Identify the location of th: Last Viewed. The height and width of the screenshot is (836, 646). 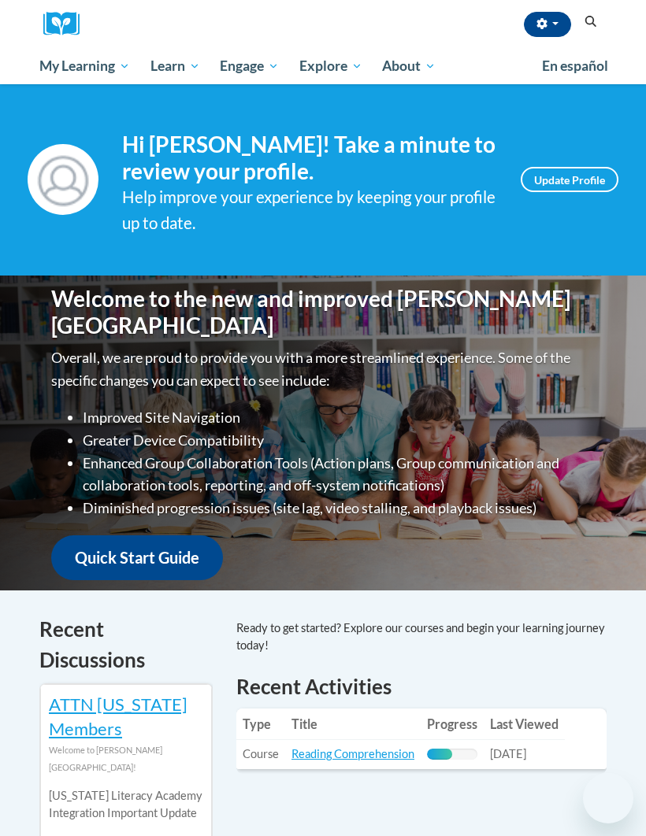
(524, 724).